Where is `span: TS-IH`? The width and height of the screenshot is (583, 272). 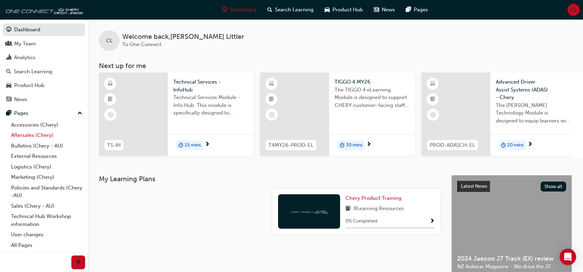 span: TS-IH is located at coordinates (114, 145).